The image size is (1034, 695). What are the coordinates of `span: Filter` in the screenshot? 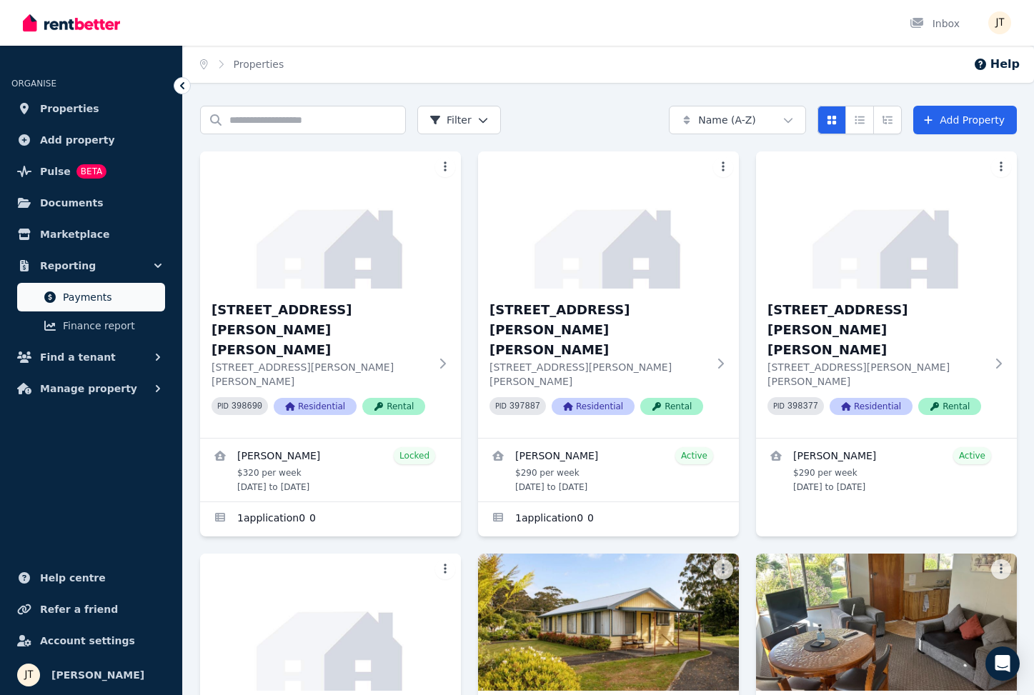 It's located at (450, 120).